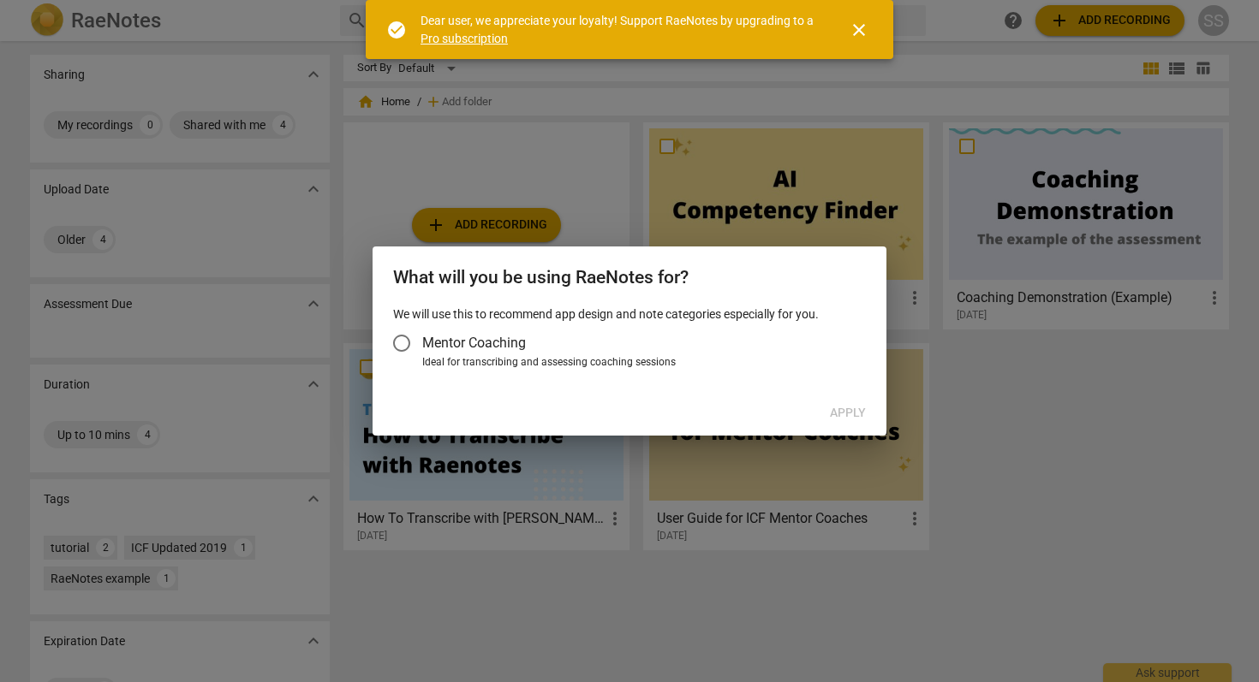 This screenshot has width=1259, height=682. I want to click on span: check_circle, so click(396, 30).